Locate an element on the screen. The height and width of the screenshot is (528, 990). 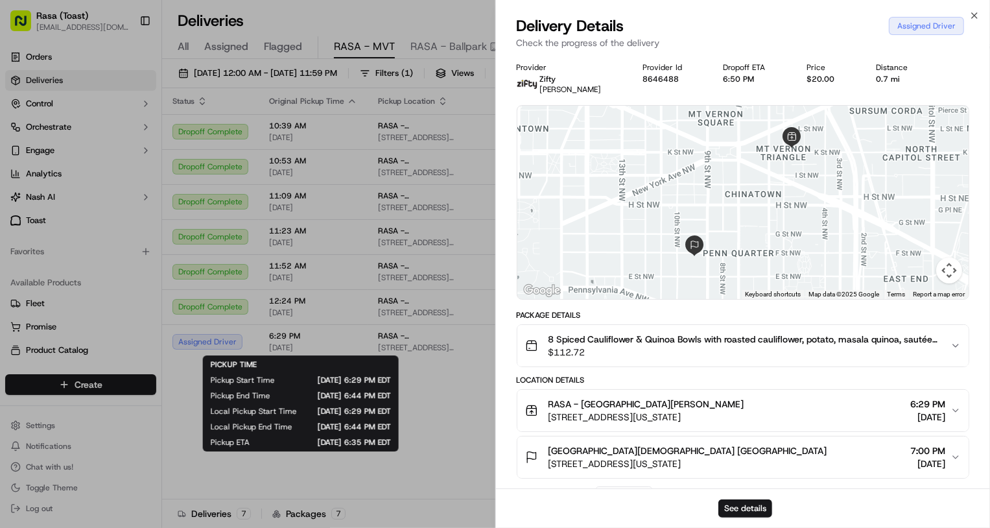
img: zifty-logo-trans-sq.png is located at coordinates (527, 84).